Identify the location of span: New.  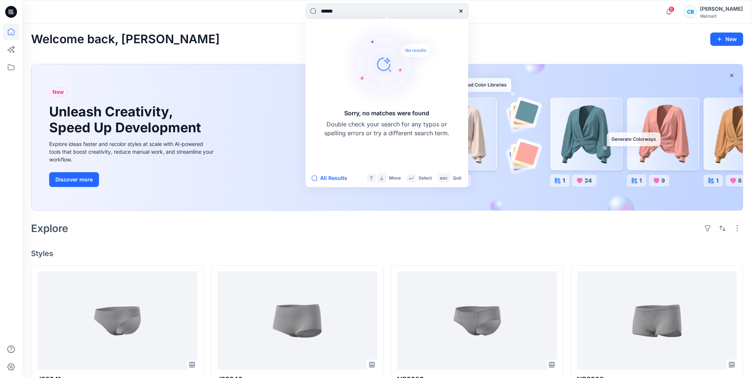
(58, 92).